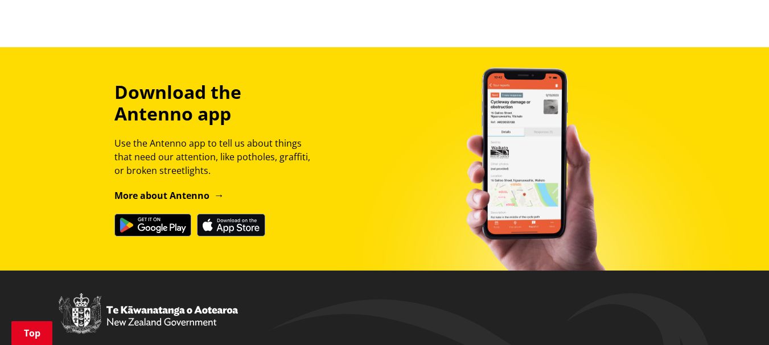  I want to click on a: New Zealand Government, so click(148, 324).